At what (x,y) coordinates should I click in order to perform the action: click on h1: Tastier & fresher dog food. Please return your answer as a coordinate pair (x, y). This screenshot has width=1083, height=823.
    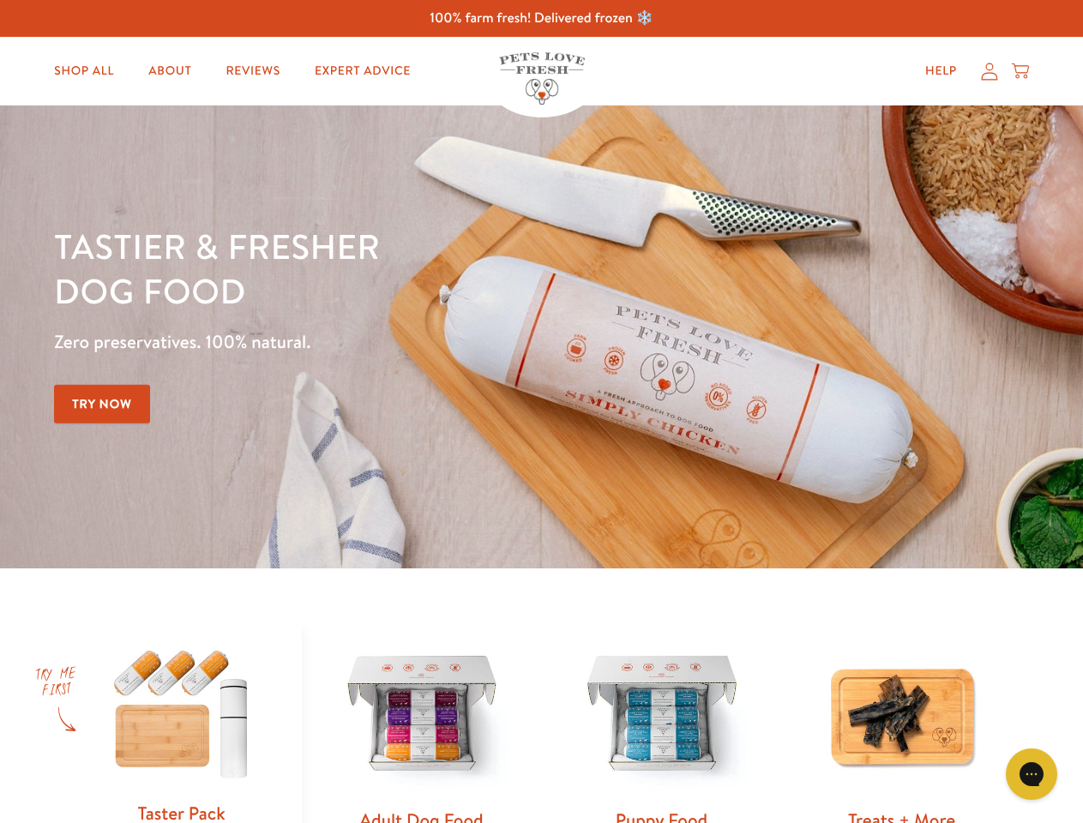
    Looking at the image, I should click on (379, 268).